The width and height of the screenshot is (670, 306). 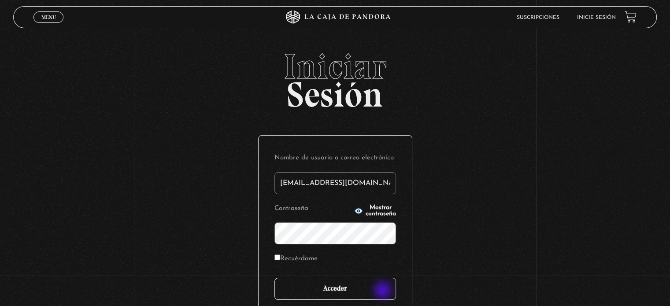 What do you see at coordinates (335, 289) in the screenshot?
I see `input: Acceder` at bounding box center [335, 289].